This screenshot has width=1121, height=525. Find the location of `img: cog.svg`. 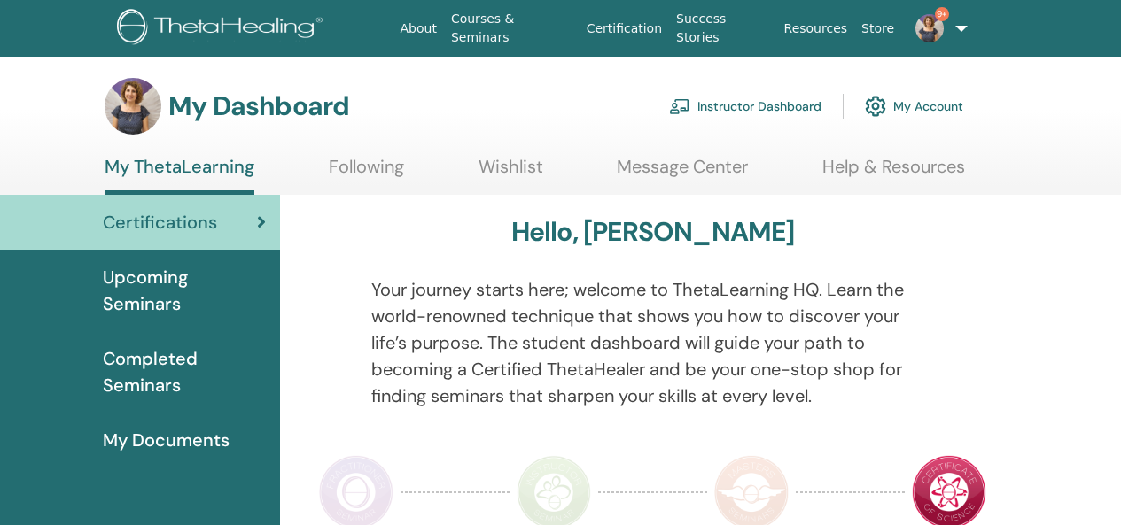

img: cog.svg is located at coordinates (875, 106).